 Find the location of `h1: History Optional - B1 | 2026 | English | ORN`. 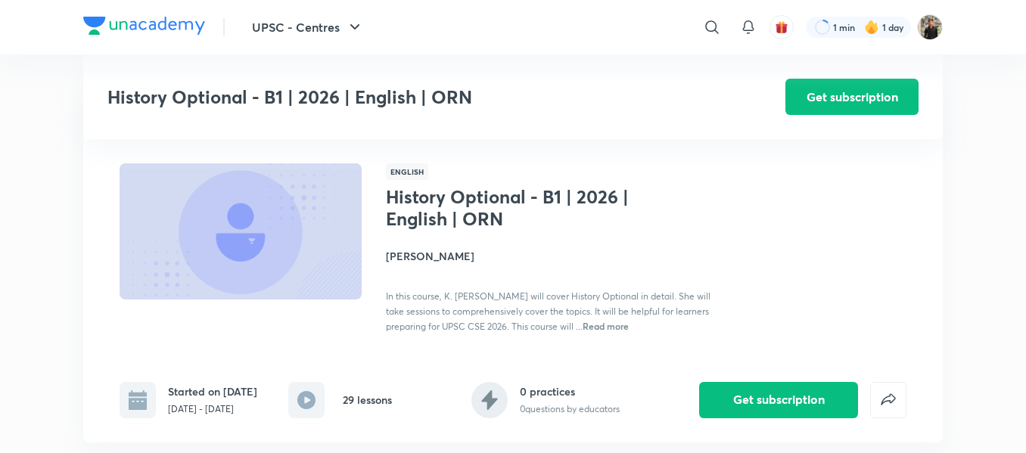

h1: History Optional - B1 | 2026 | English | ORN is located at coordinates (509, 208).